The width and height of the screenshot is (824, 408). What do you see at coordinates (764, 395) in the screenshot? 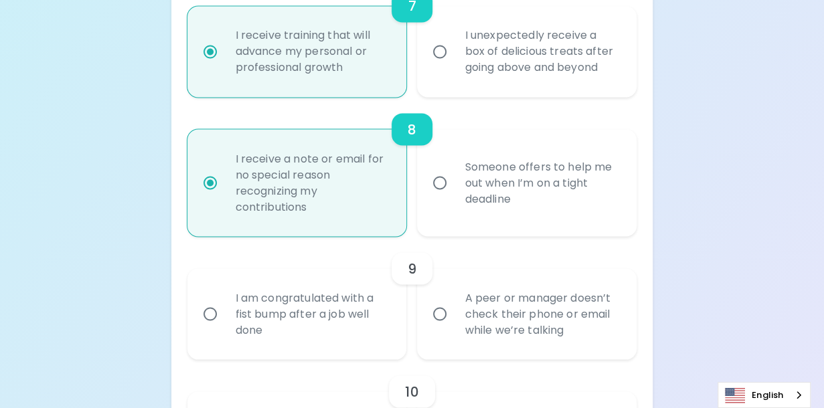
I see `div: Language` at bounding box center [764, 395].